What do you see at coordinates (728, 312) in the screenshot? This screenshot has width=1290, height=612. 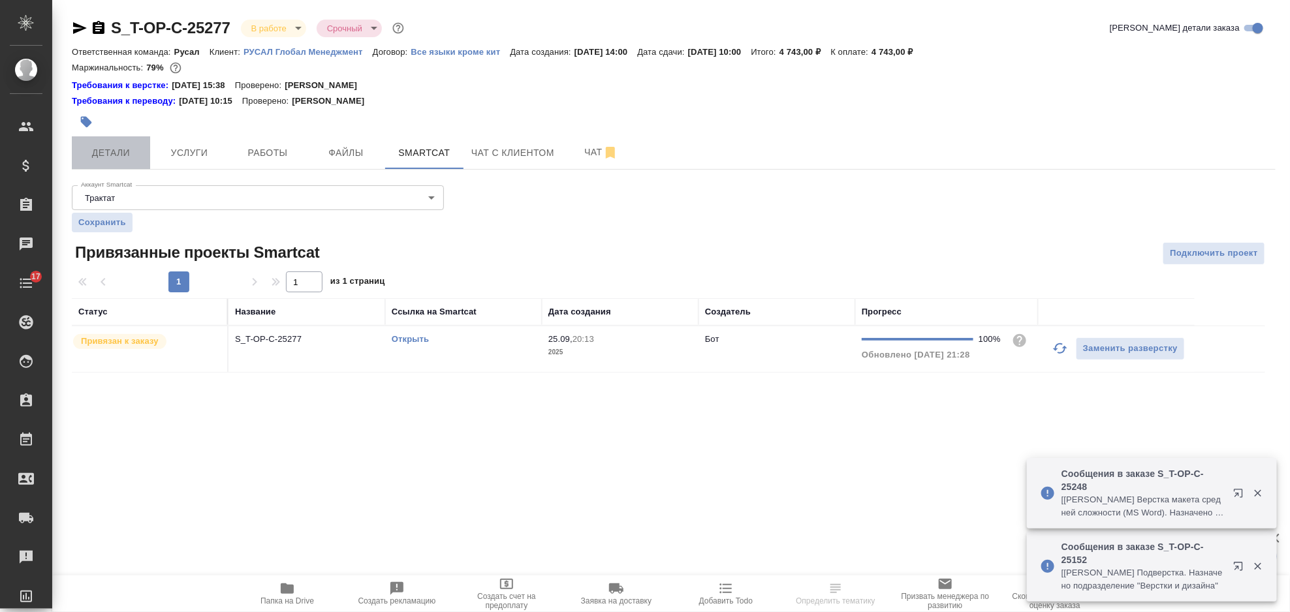 I see `div: Создатель` at bounding box center [728, 312].